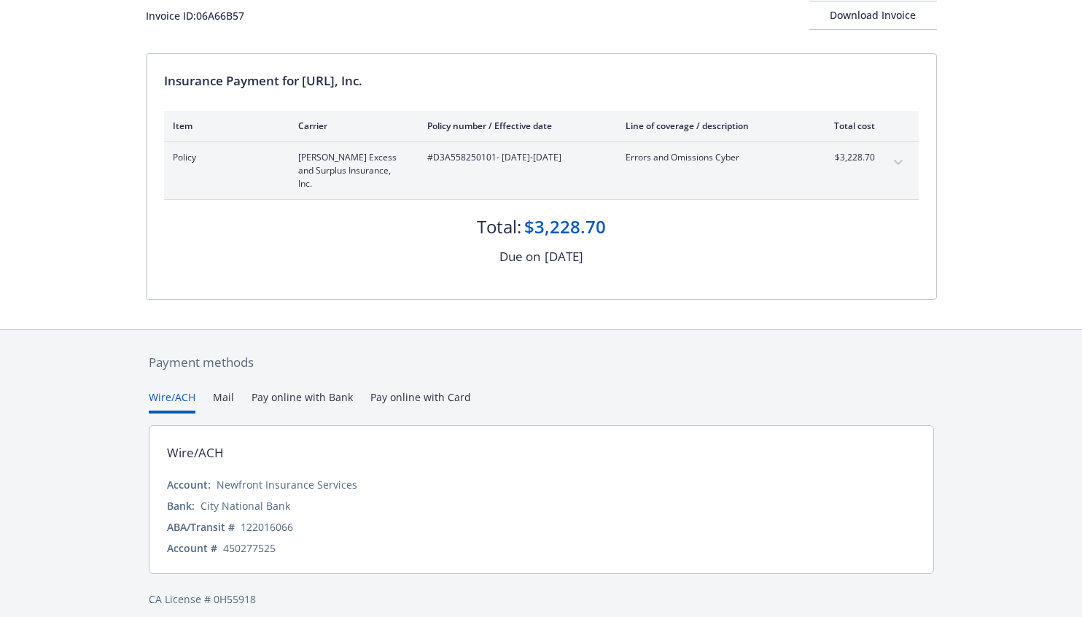 This screenshot has width=1082, height=617. What do you see at coordinates (847, 158) in the screenshot?
I see `span: $3,228.70` at bounding box center [847, 158].